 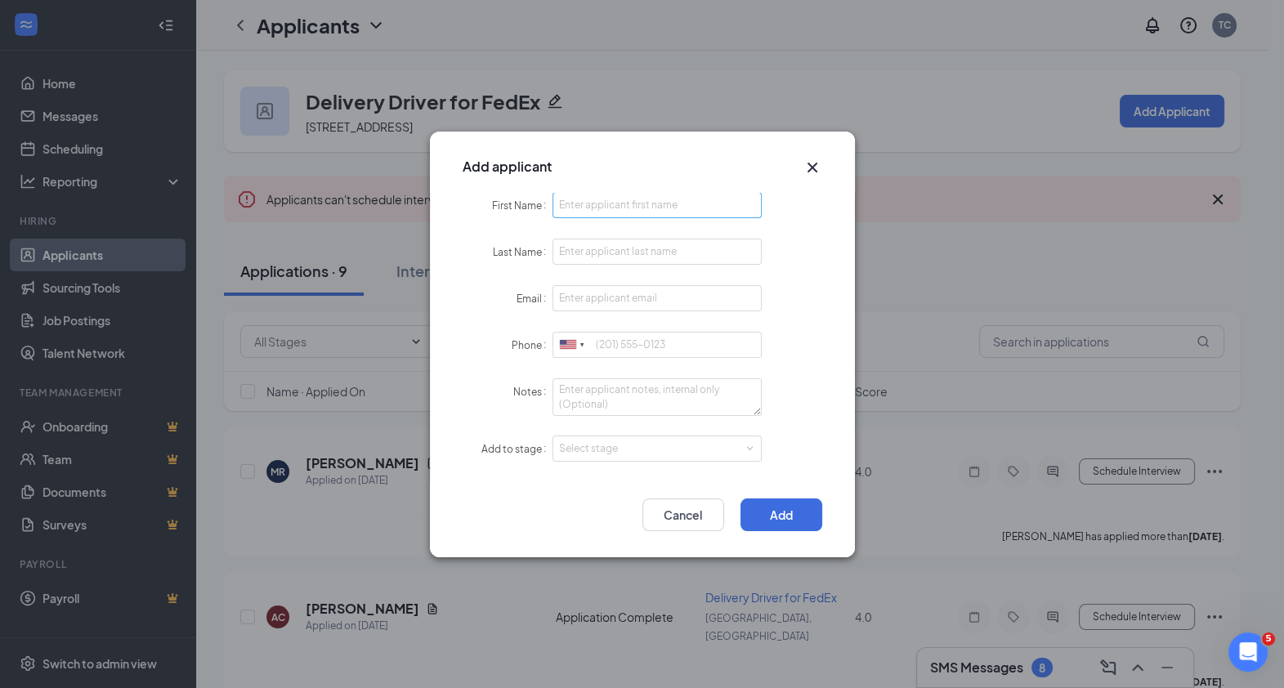 I want to click on button: Cancel, so click(x=683, y=515).